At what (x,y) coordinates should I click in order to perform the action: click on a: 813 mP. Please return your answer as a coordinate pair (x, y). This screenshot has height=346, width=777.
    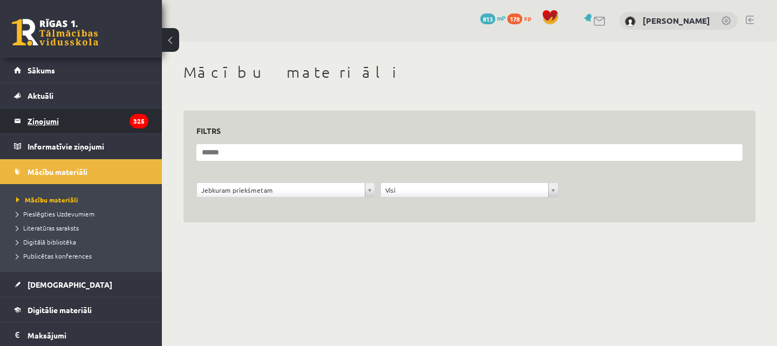
    Looking at the image, I should click on (493, 18).